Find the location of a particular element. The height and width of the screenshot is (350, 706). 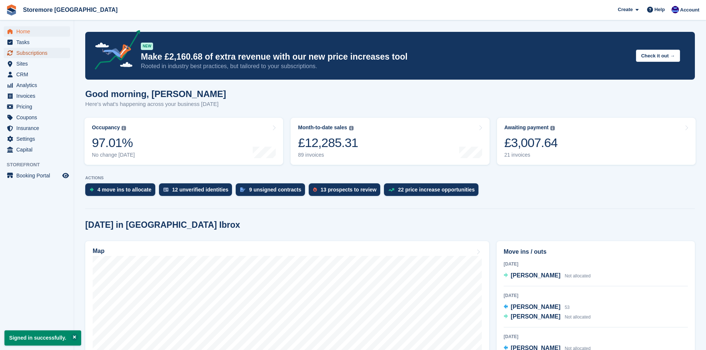

a: 22 price increase opportunities is located at coordinates (433, 192).